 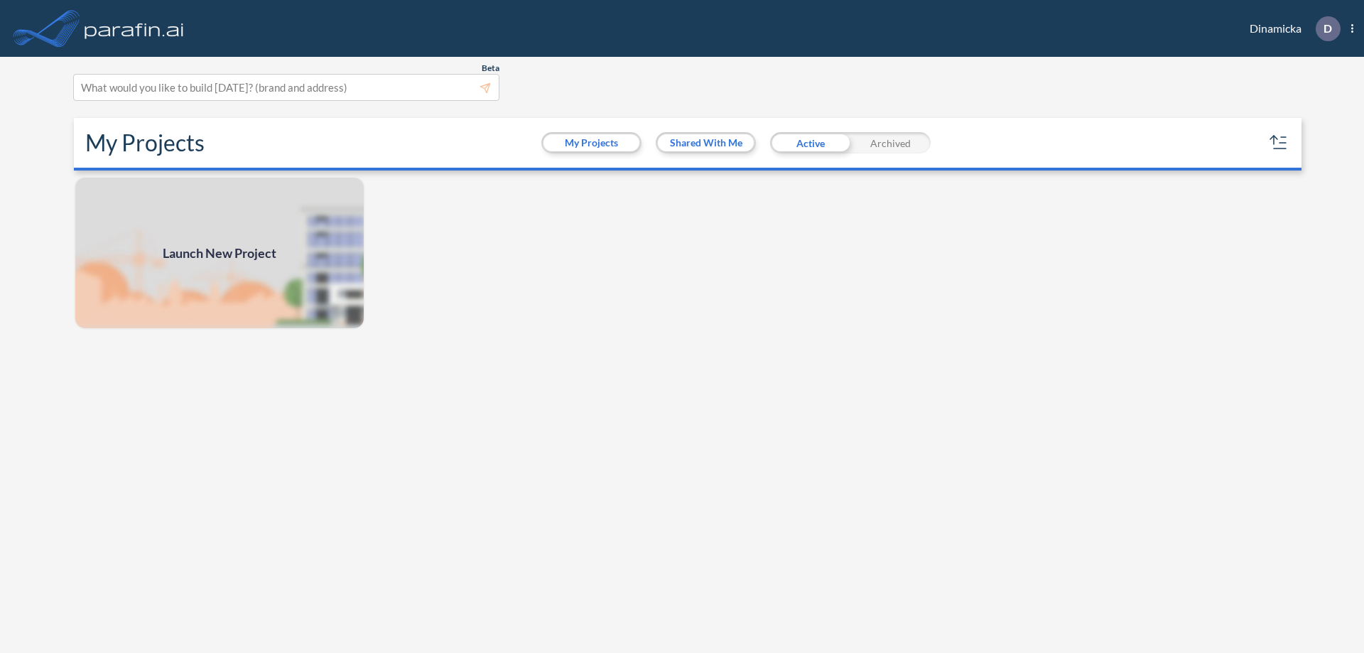 I want to click on button: sort, so click(x=1279, y=143).